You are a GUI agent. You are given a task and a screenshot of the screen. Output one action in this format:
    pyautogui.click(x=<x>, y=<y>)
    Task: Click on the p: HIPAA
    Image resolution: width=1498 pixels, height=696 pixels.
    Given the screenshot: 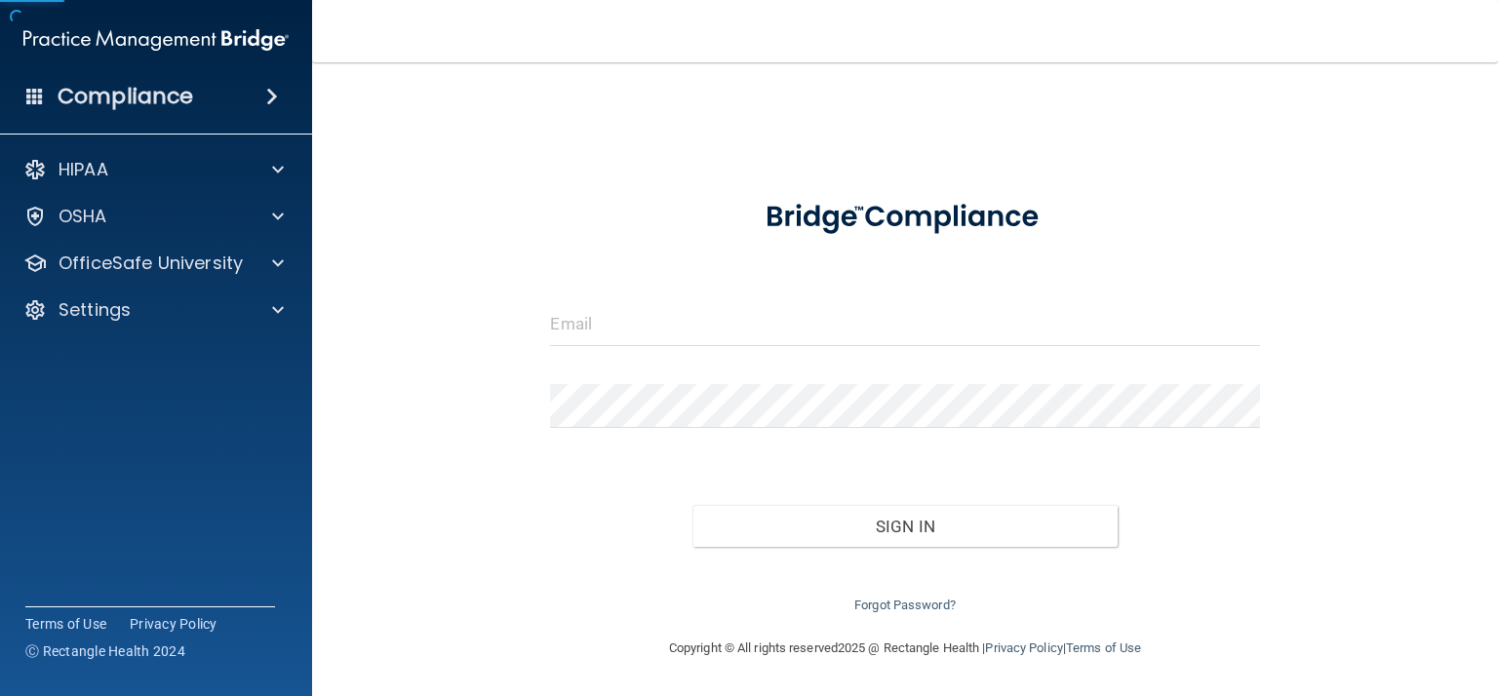 What is the action you would take?
    pyautogui.click(x=83, y=170)
    